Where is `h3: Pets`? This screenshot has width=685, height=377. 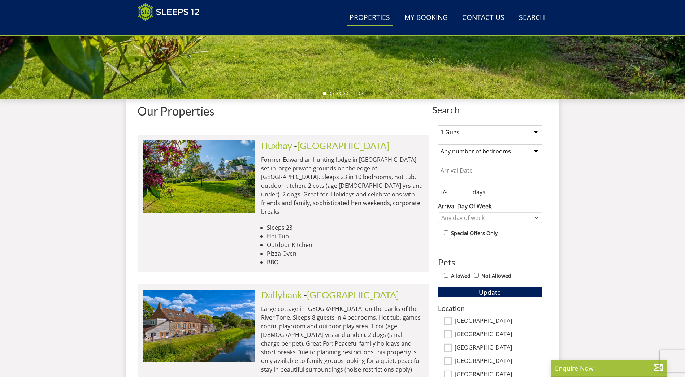 h3: Pets is located at coordinates (490, 262).